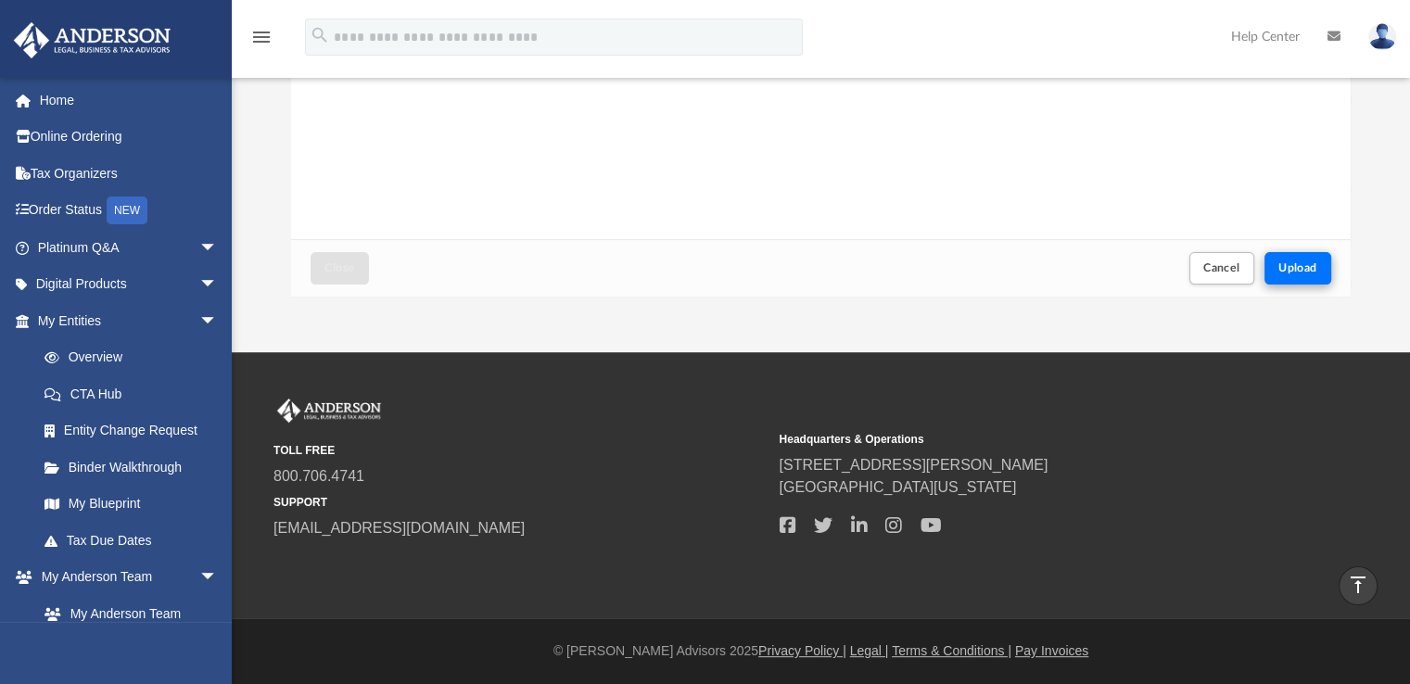 The height and width of the screenshot is (684, 1410). I want to click on a: My Anderson Teamarrow_drop_down, so click(124, 578).